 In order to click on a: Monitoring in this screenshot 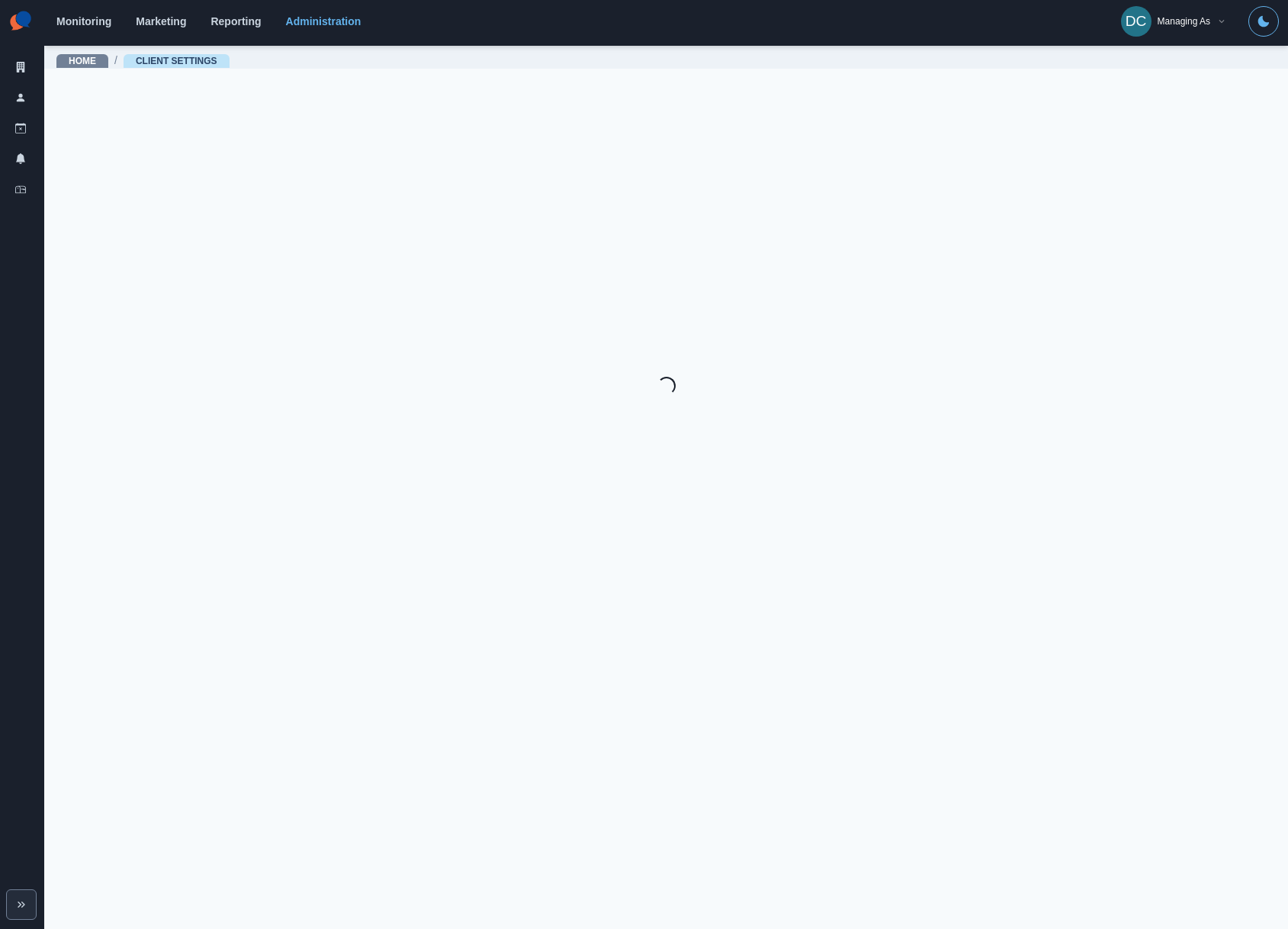, I will do `click(83, 22)`.